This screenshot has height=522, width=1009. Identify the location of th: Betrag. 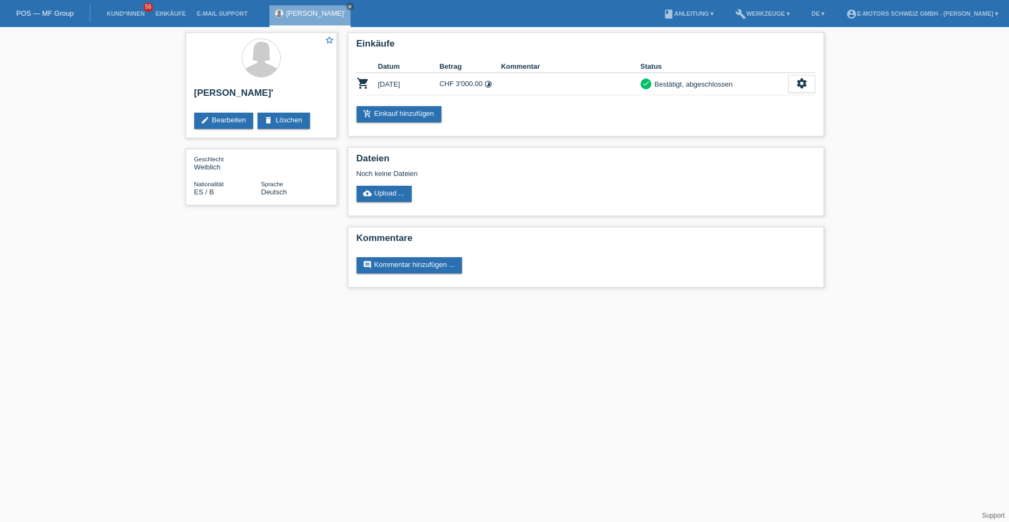
(470, 67).